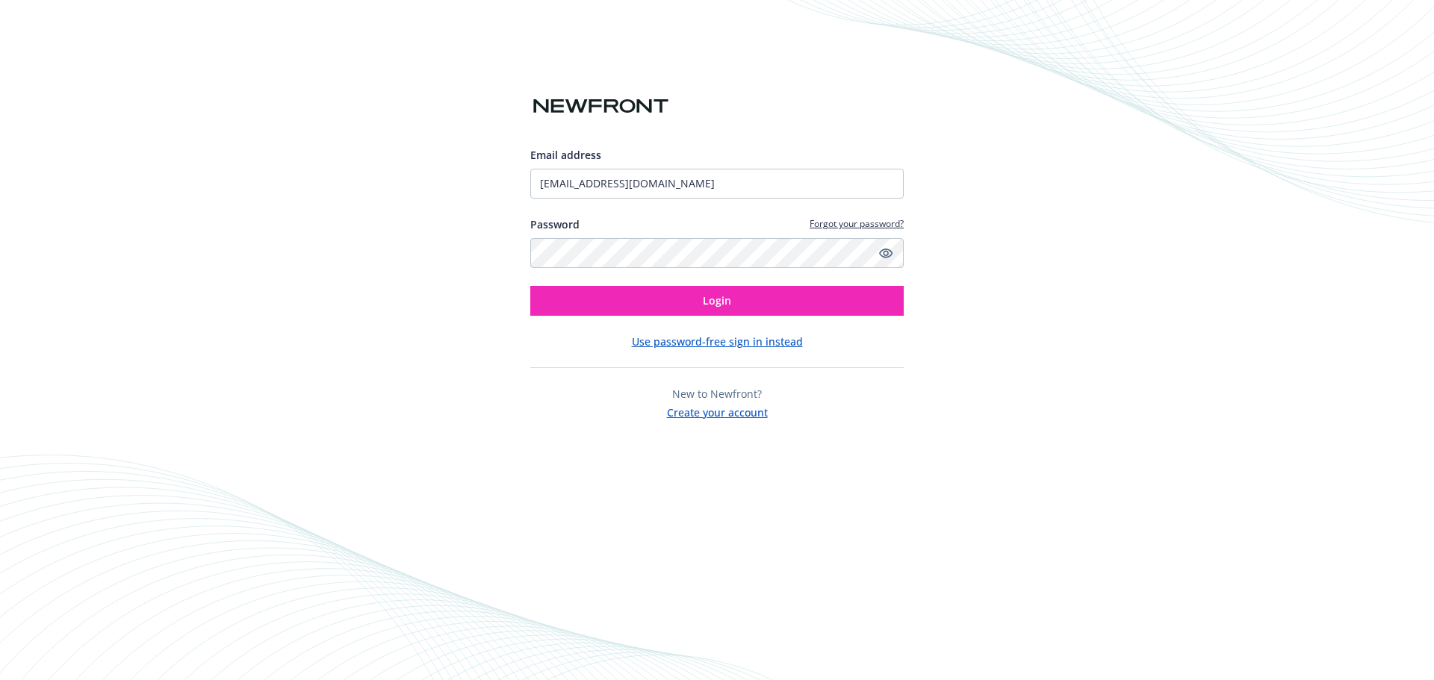  Describe the element at coordinates (717, 300) in the screenshot. I see `span: Login` at that location.